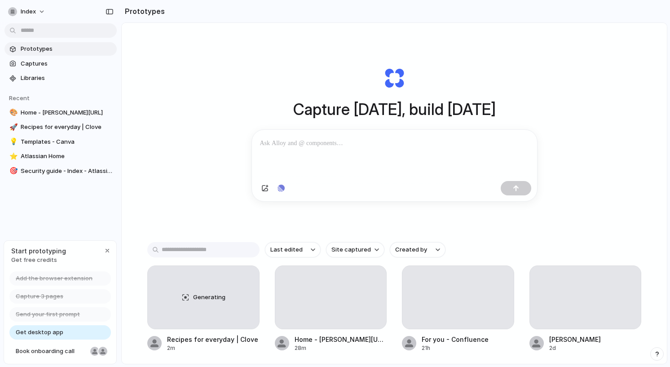 Image resolution: width=670 pixels, height=367 pixels. Describe the element at coordinates (341, 348) in the screenshot. I see `div: 28m` at that location.